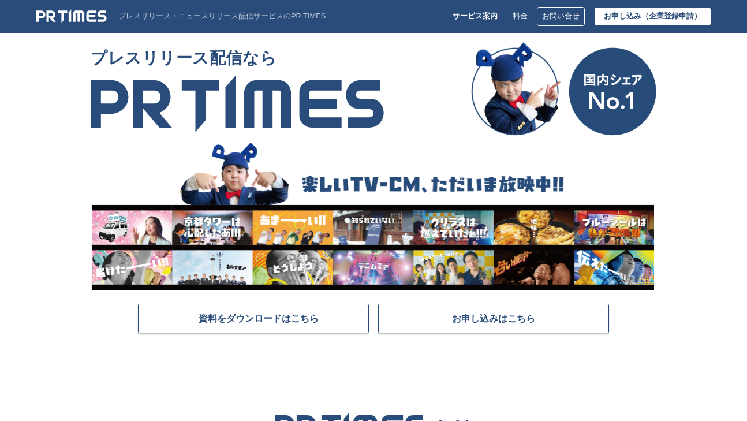 The height and width of the screenshot is (421, 747). What do you see at coordinates (222, 16) in the screenshot?
I see `p: プレスリリース・ニュースリリース配信サービスのPR TIMES` at bounding box center [222, 16].